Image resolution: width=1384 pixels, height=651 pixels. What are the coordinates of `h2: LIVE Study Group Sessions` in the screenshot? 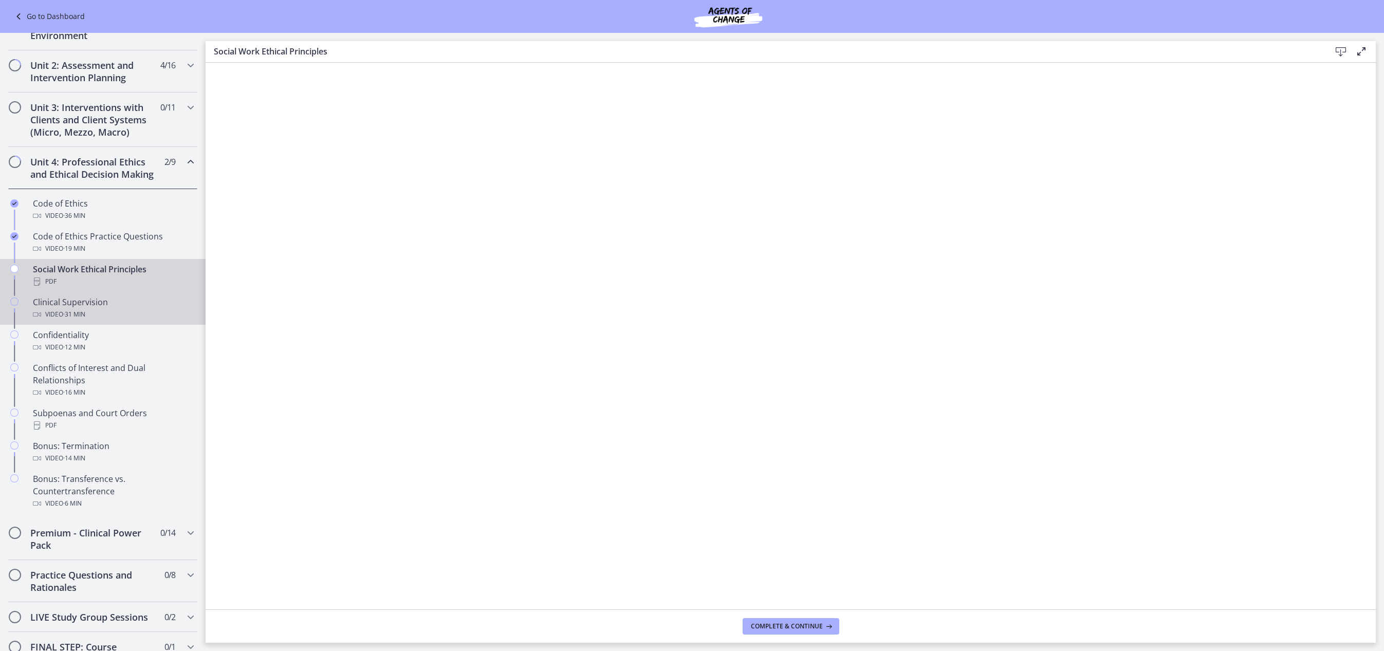 It's located at (93, 617).